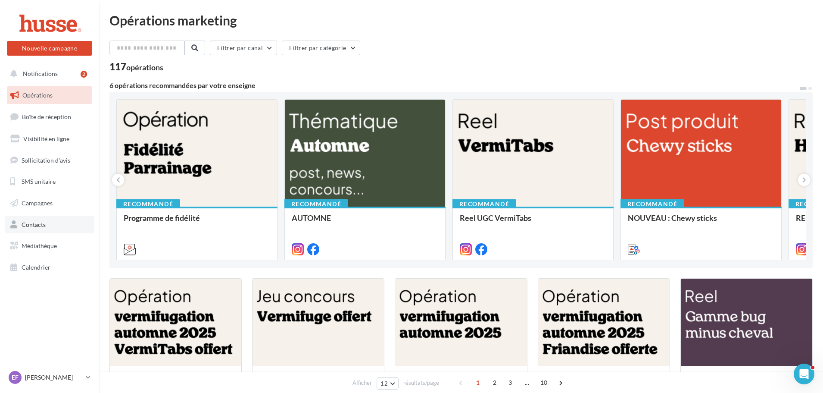 The image size is (823, 393). I want to click on span: EF, so click(15, 377).